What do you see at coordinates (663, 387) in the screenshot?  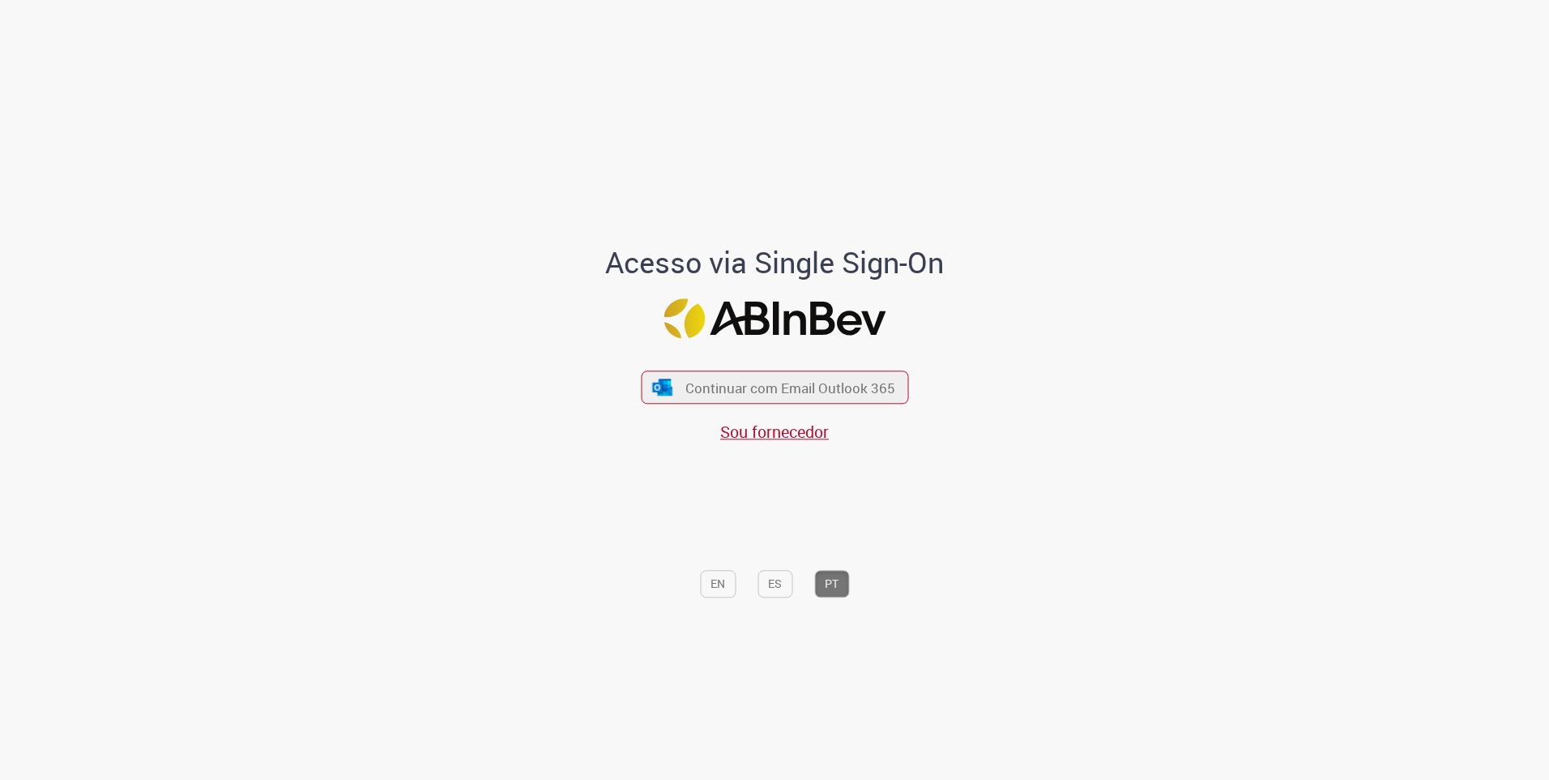 I see `img: ícone Azure/Microsoft 360` at bounding box center [663, 387].